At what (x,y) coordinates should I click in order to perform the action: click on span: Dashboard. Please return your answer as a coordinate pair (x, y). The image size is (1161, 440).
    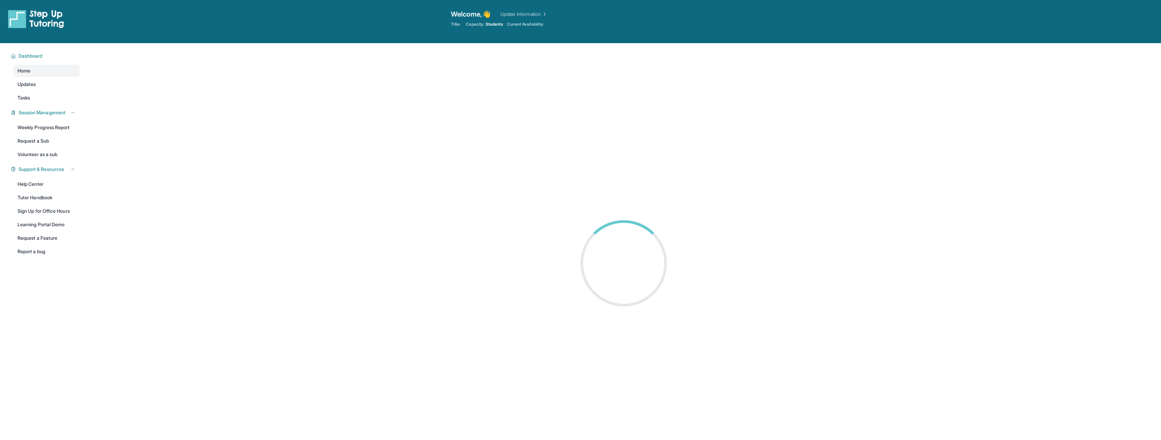
    Looking at the image, I should click on (30, 56).